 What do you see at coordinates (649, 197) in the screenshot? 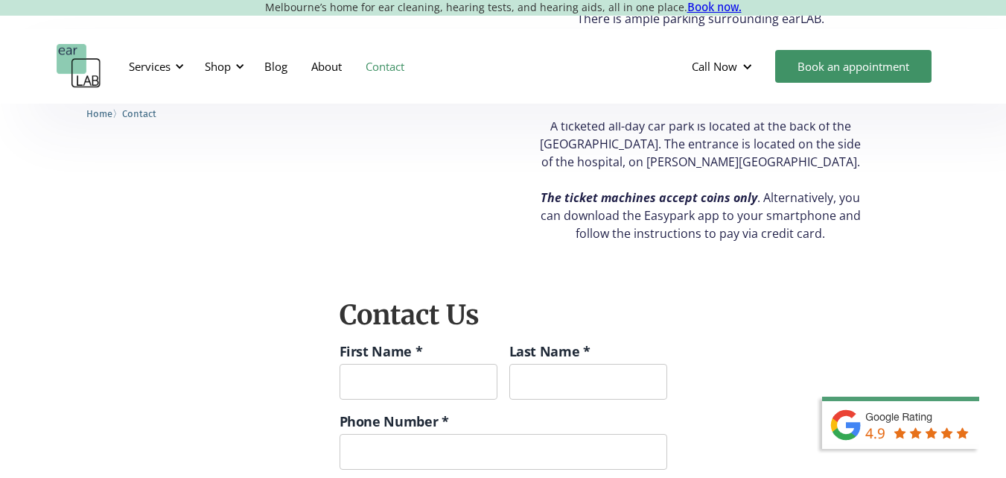
I see `em: The ticket machines accept coins only` at bounding box center [649, 197].